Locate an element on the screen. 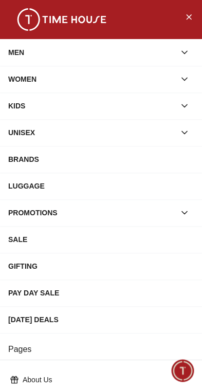 Image resolution: width=202 pixels, height=390 pixels. button: Close Menu is located at coordinates (188, 16).